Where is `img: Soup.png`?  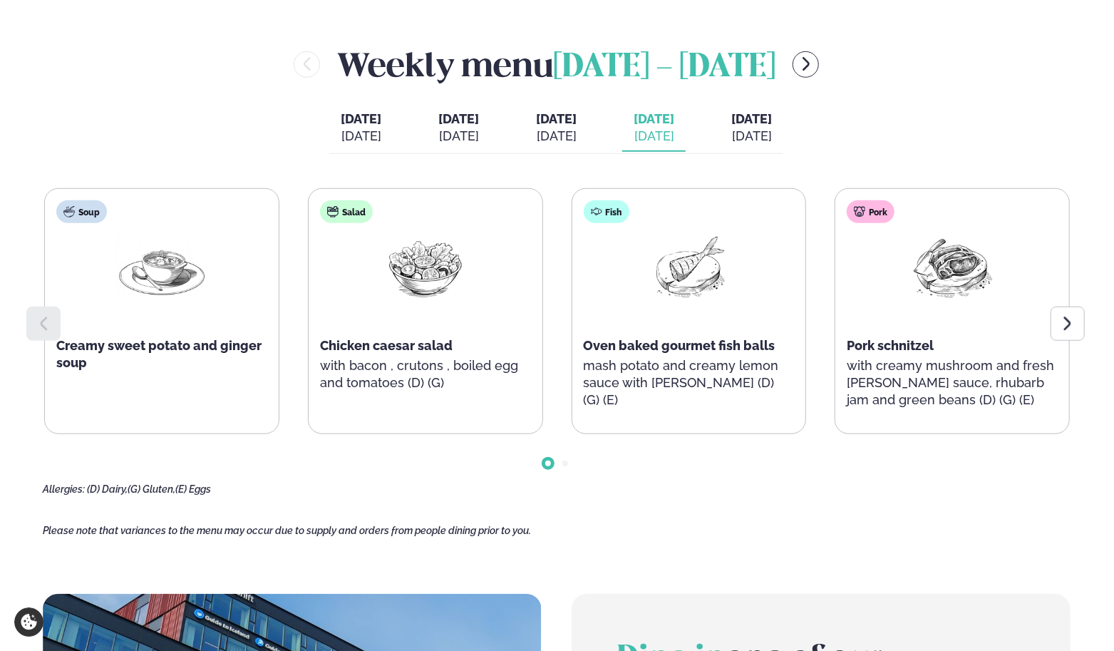
img: Soup.png is located at coordinates (162, 267).